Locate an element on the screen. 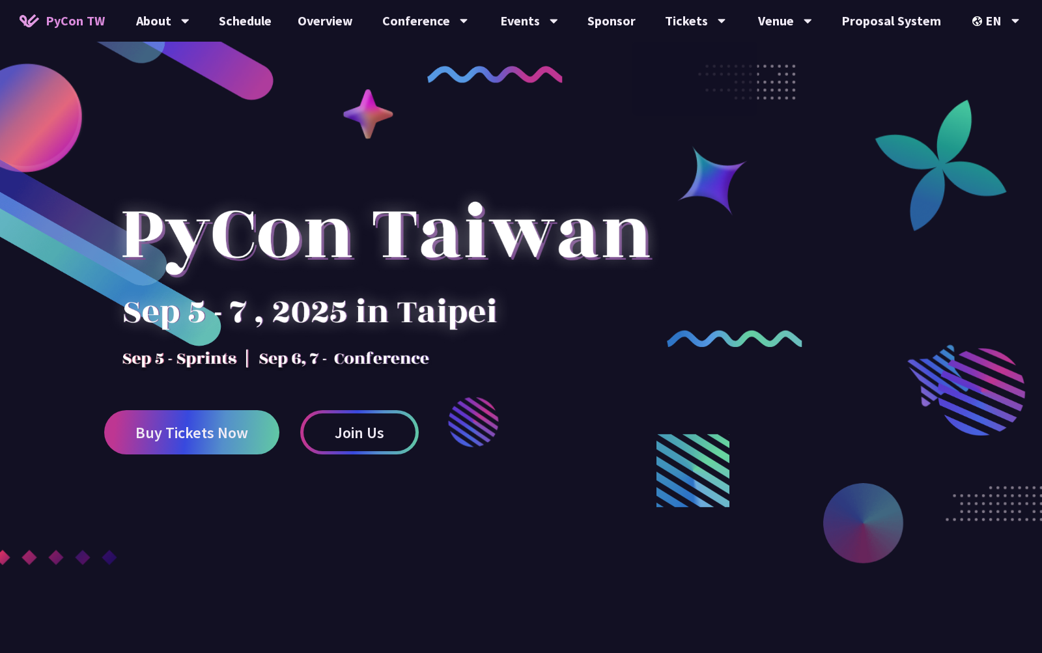 This screenshot has height=653, width=1042. a: PyCon TW is located at coordinates (62, 21).